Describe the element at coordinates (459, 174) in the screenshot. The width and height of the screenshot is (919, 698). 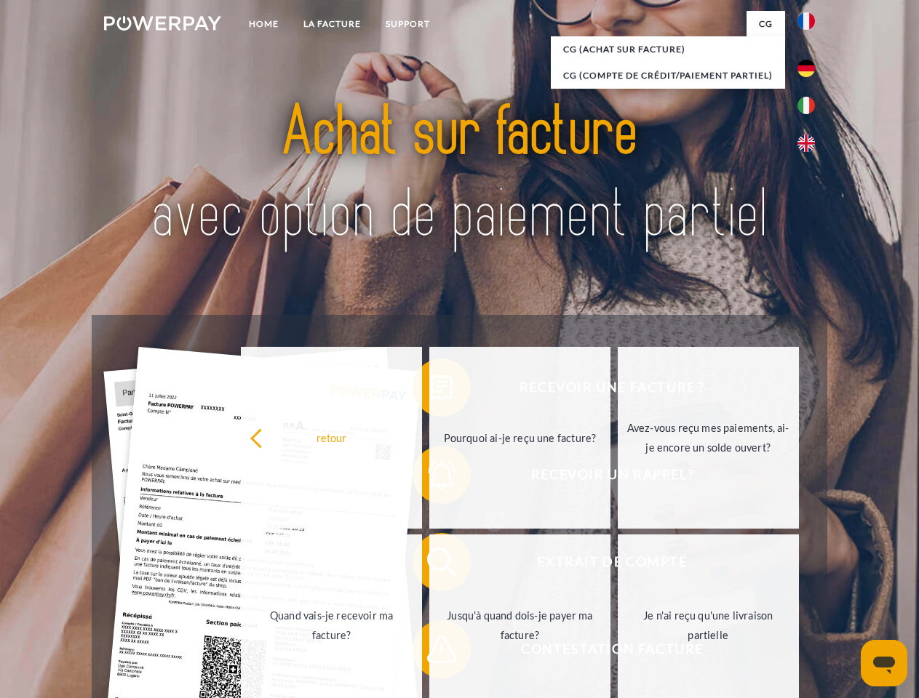
I see `img: title-powerpay_fr.svg` at that location.